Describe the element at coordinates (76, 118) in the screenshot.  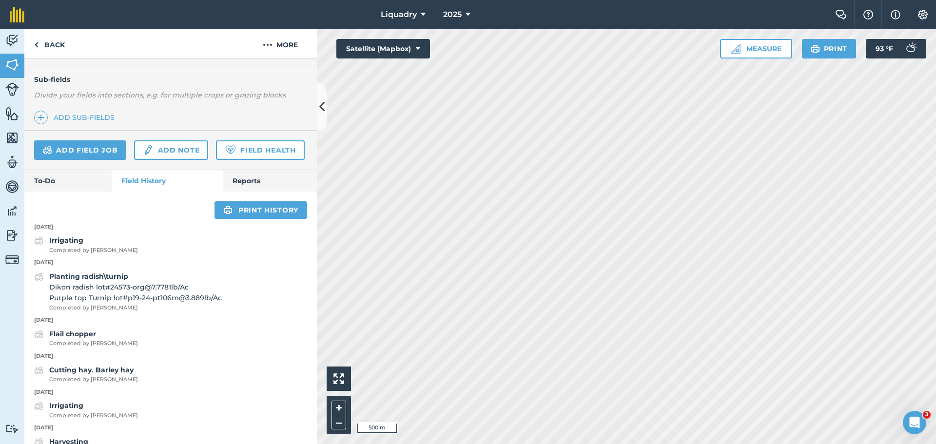
I see `a: Add sub-fields` at that location.